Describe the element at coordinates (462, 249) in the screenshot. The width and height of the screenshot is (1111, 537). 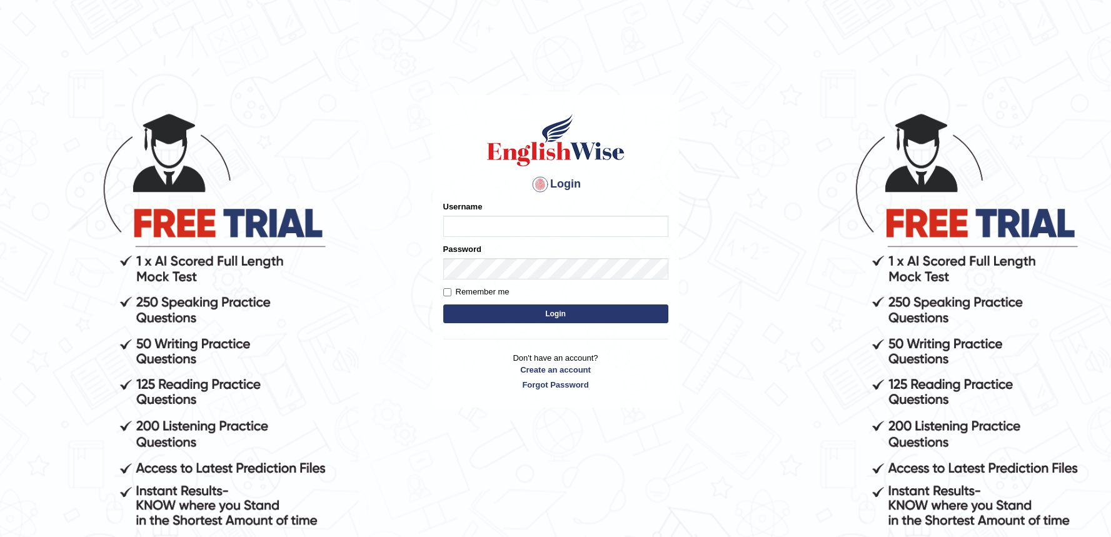
I see `label: Password` at that location.